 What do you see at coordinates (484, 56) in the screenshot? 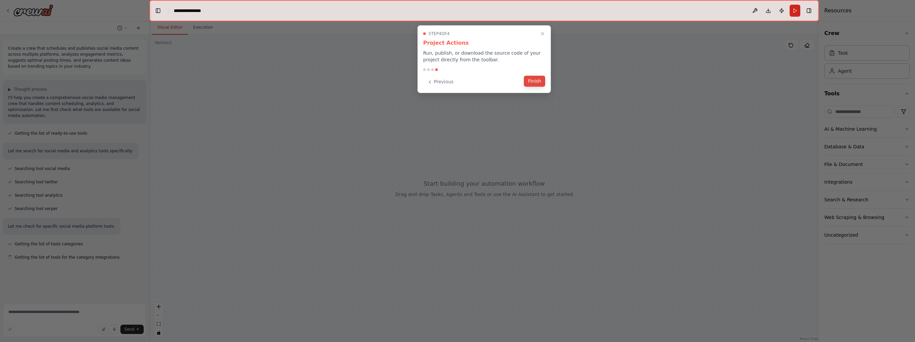
I see `p: Run, publish, or download the source code of your project directly from the toolbar.` at bounding box center [484, 56].